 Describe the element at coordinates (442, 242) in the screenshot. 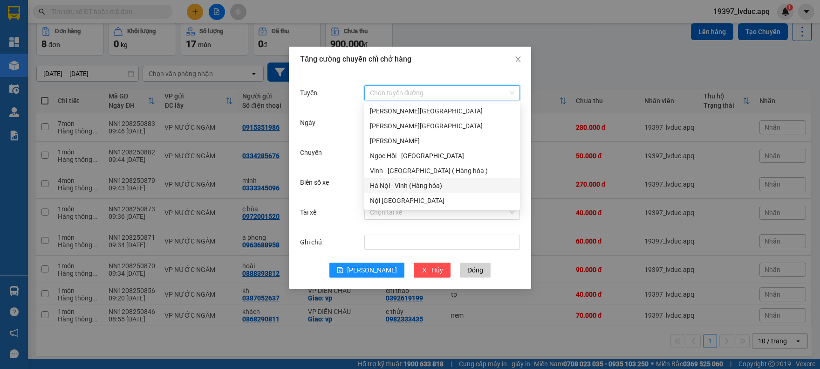

I see `input: Ghi chú` at that location.